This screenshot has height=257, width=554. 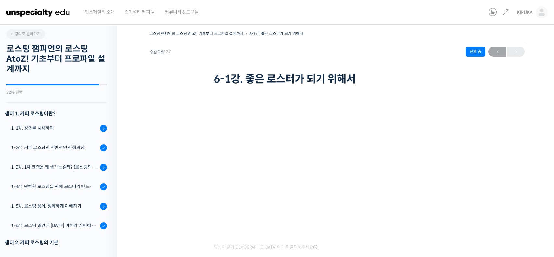 What do you see at coordinates (54, 147) in the screenshot?
I see `div: 1-2강. 커피 로스팅의 전반적인 진행과정` at bounding box center [54, 147].